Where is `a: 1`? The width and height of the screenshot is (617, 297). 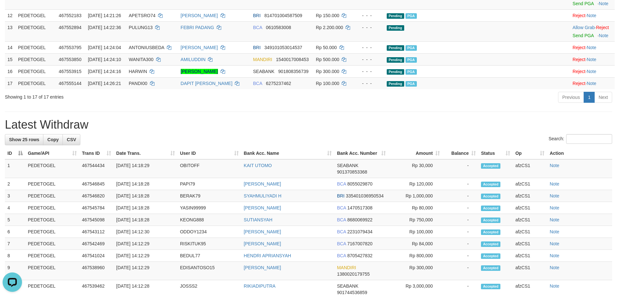 a: 1 is located at coordinates (589, 97).